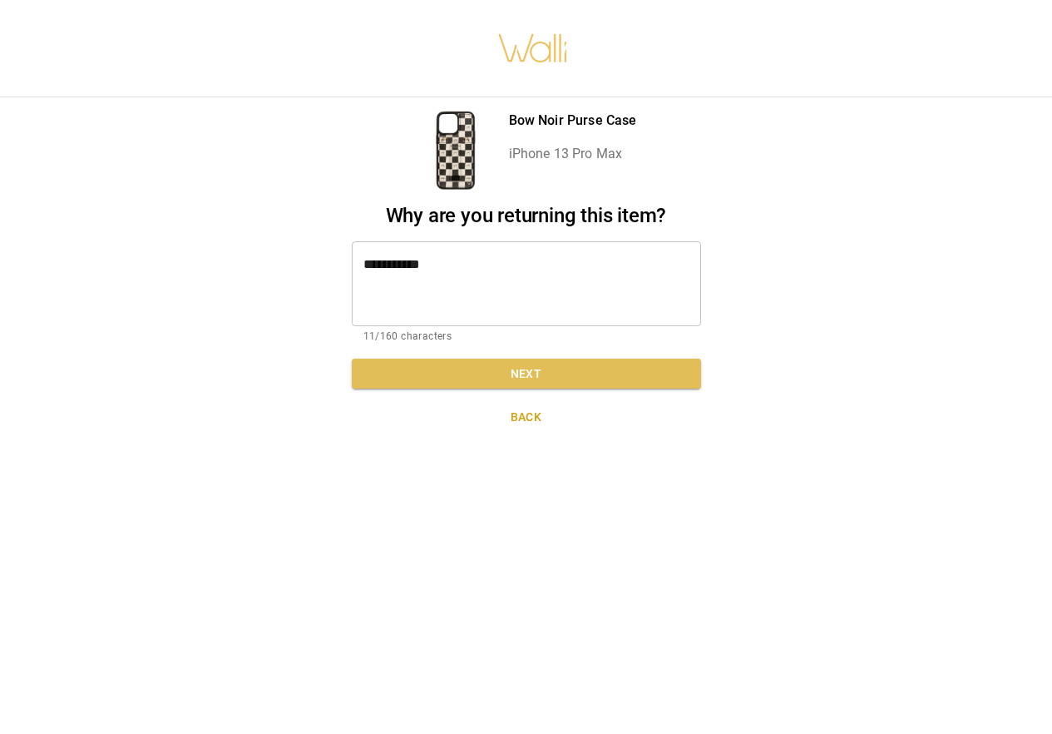 The height and width of the screenshot is (734, 1052). Describe the element at coordinates (533, 48) in the screenshot. I see `img: walli-inc.myshopify.com` at that location.